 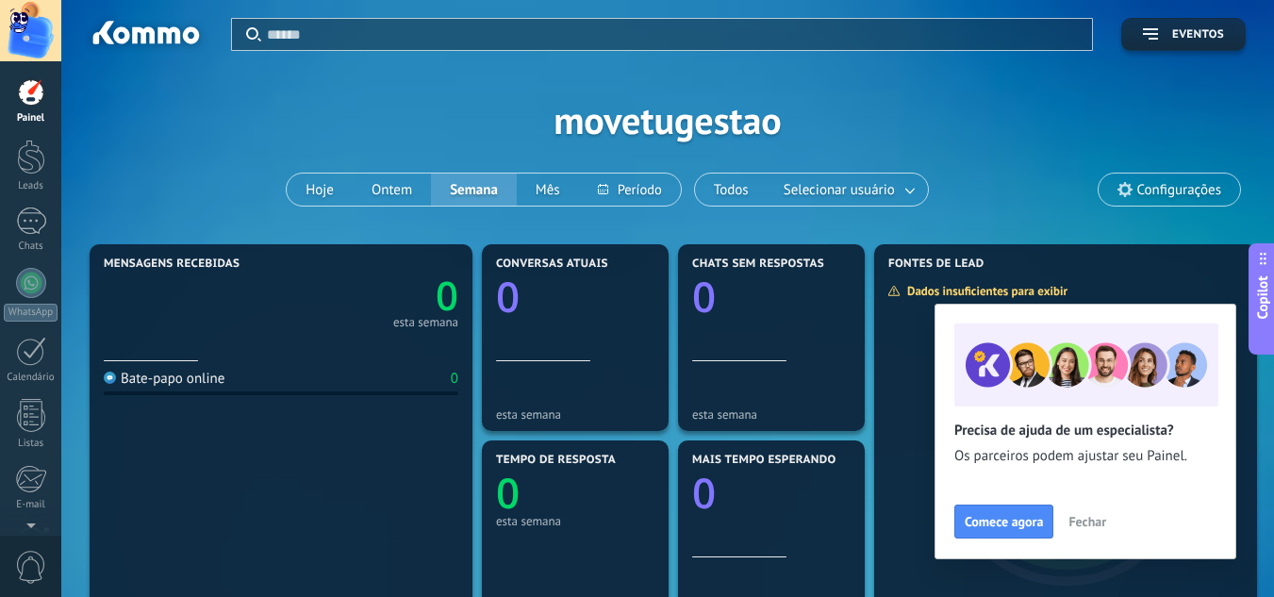 What do you see at coordinates (370, 295) in the screenshot?
I see `a: 0` at bounding box center [370, 295].